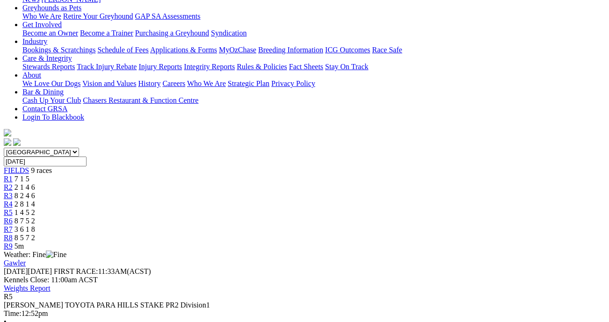  I want to click on a: Vision and Values, so click(109, 83).